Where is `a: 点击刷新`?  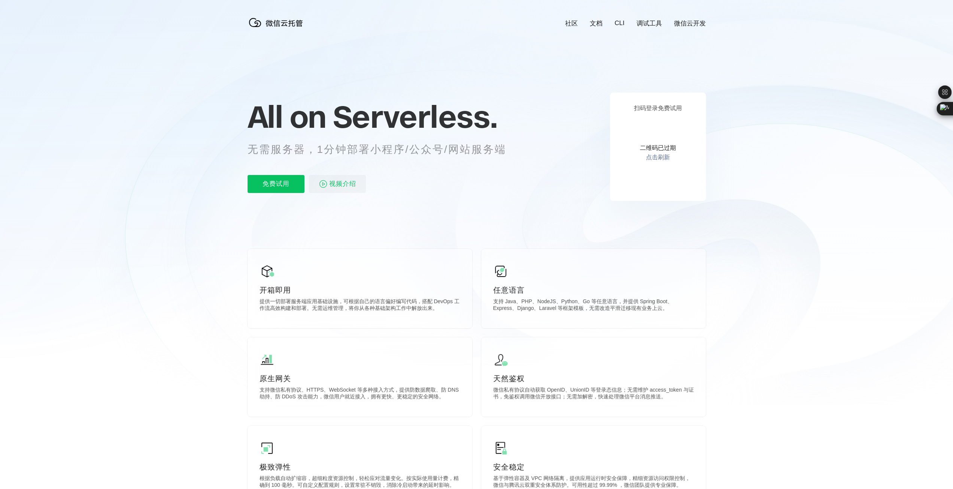
a: 点击刷新 is located at coordinates (658, 157).